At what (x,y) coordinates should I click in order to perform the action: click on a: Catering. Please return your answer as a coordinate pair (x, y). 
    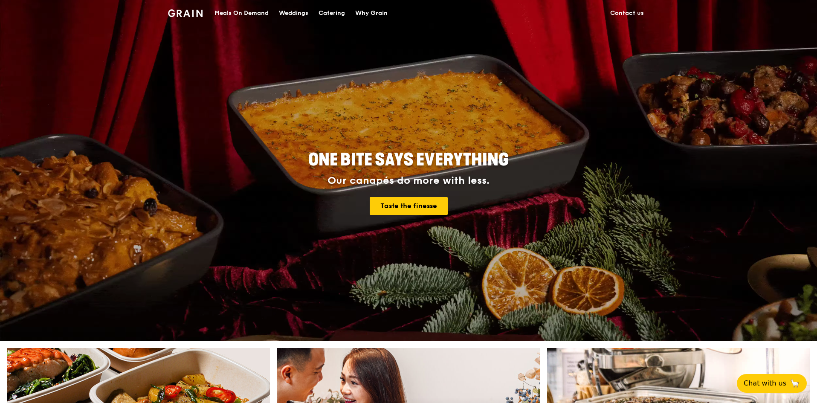
    Looking at the image, I should click on (332, 13).